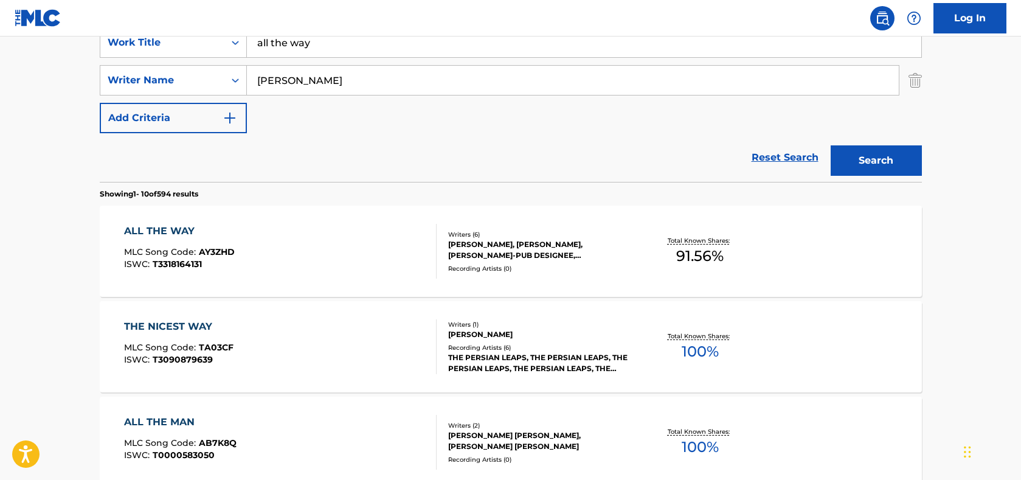 This screenshot has height=480, width=1021. Describe the element at coordinates (540, 234) in the screenshot. I see `div: Writers ( 6 )` at that location.